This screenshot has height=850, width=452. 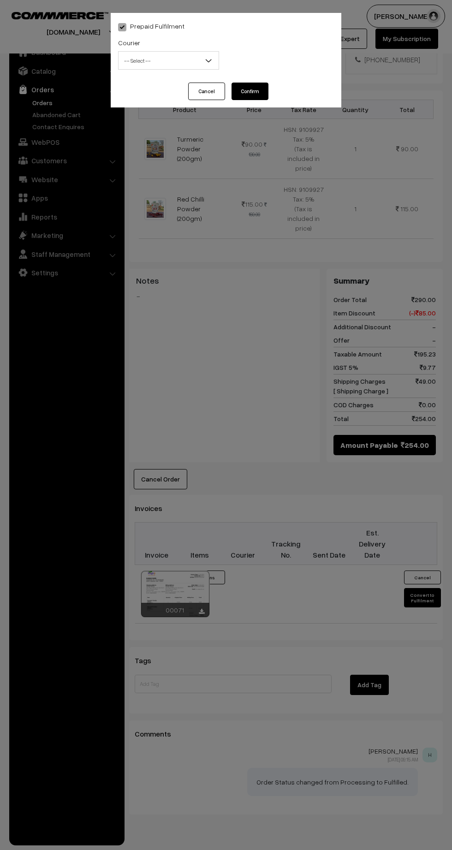 I want to click on button: Cancel, so click(x=207, y=91).